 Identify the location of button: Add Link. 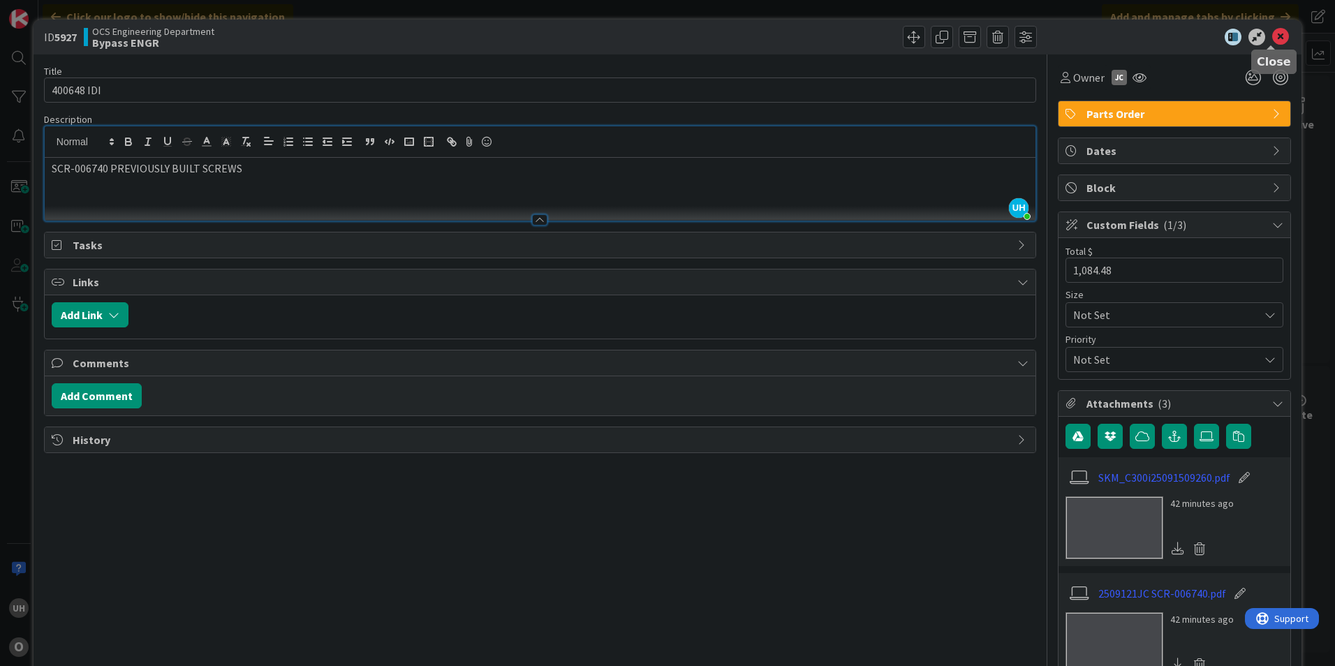
(90, 315).